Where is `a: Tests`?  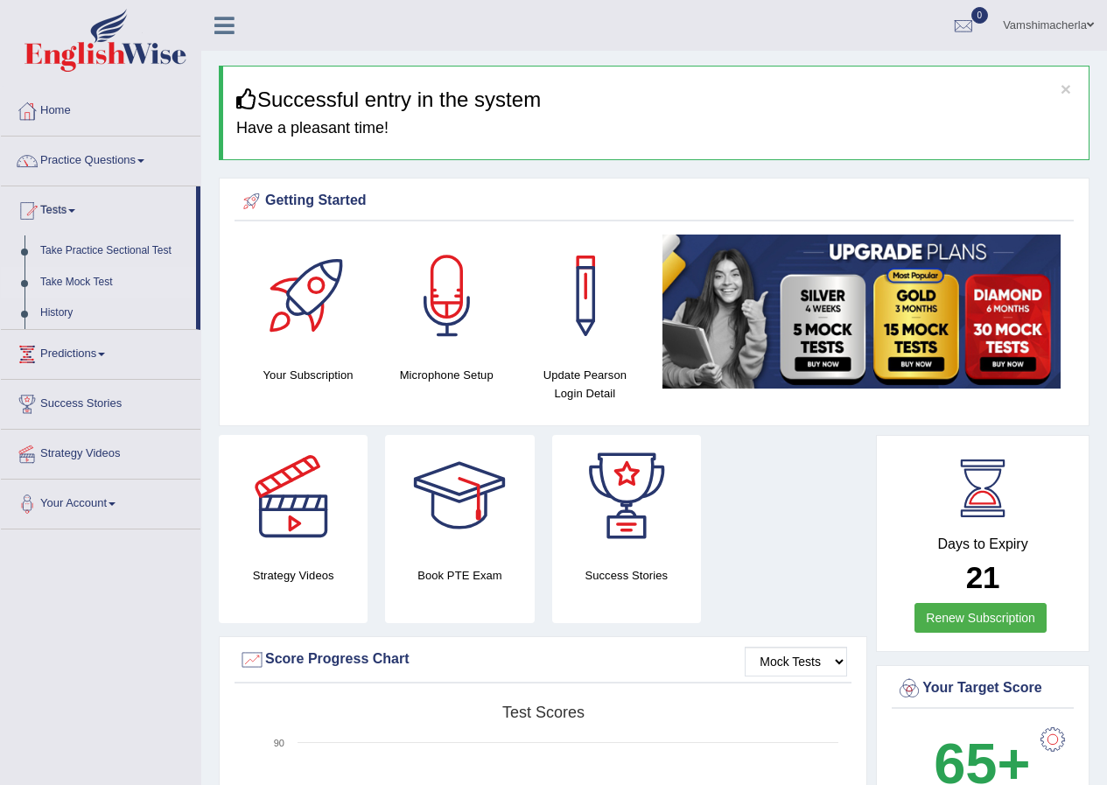
a: Tests is located at coordinates (98, 208).